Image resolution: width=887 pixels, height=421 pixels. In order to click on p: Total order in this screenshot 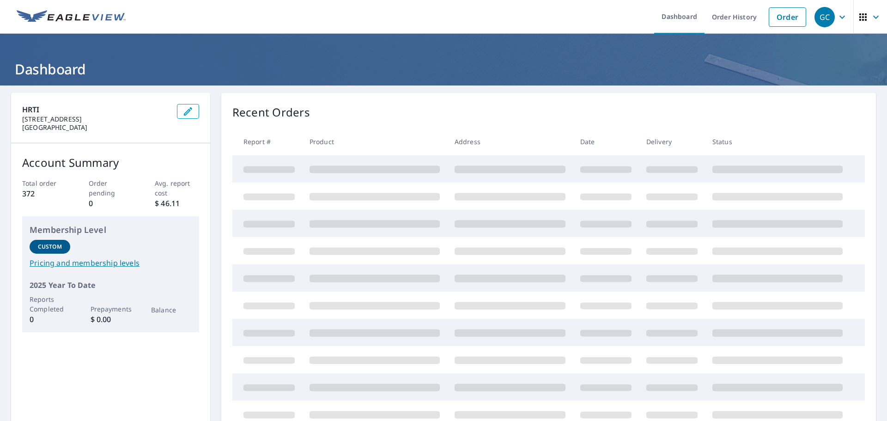, I will do `click(44, 183)`.